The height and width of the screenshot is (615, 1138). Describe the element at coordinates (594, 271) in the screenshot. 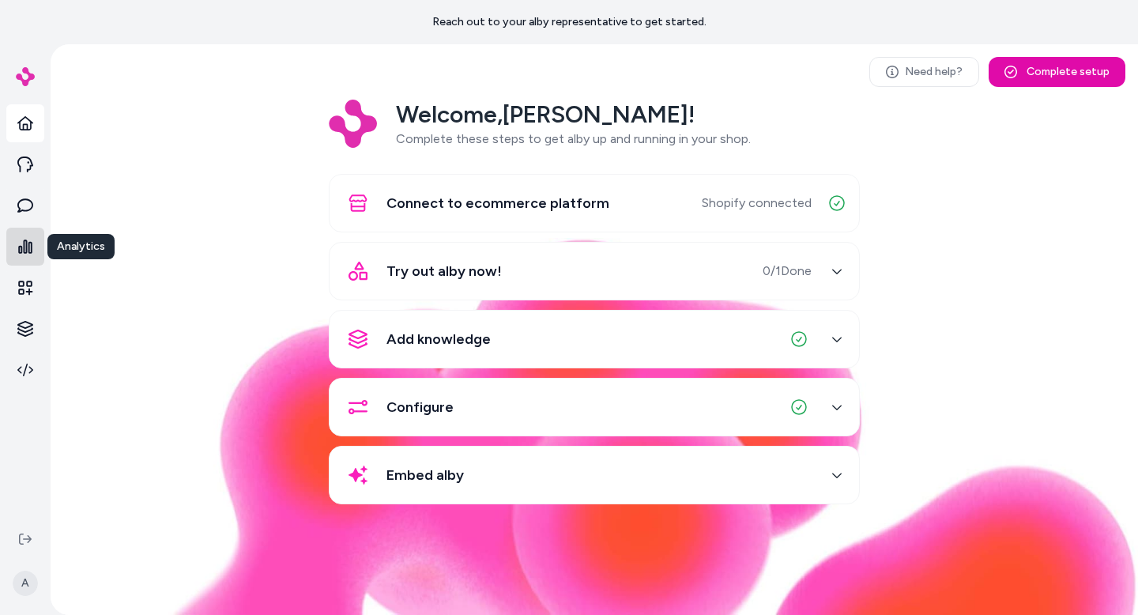

I see `button: Try out alby now!0/1Done` at that location.